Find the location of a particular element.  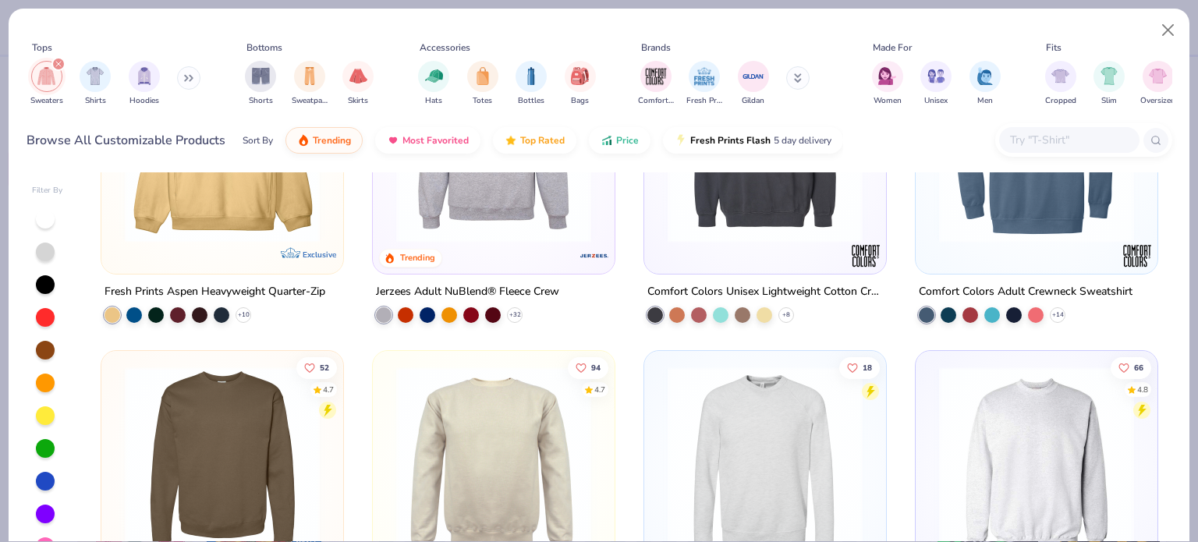

span: Top Rated is located at coordinates (542, 140).